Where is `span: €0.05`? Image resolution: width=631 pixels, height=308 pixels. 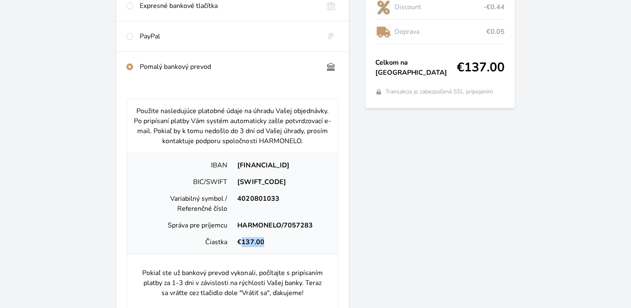
span: €0.05 is located at coordinates (496, 32).